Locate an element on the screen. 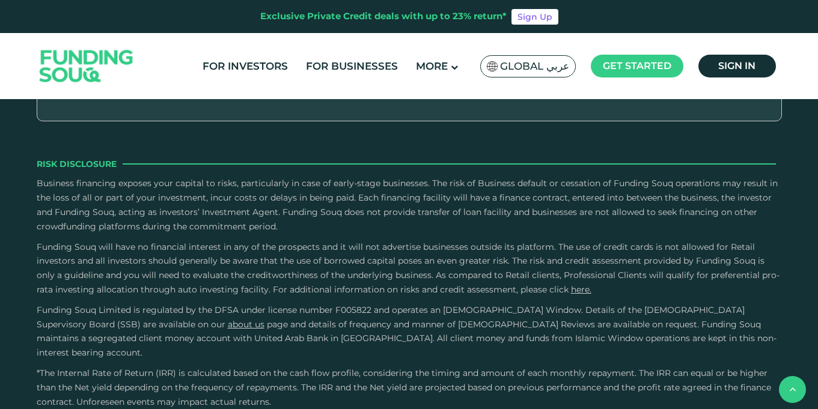 The image size is (818, 409). a: here. is located at coordinates (581, 290).